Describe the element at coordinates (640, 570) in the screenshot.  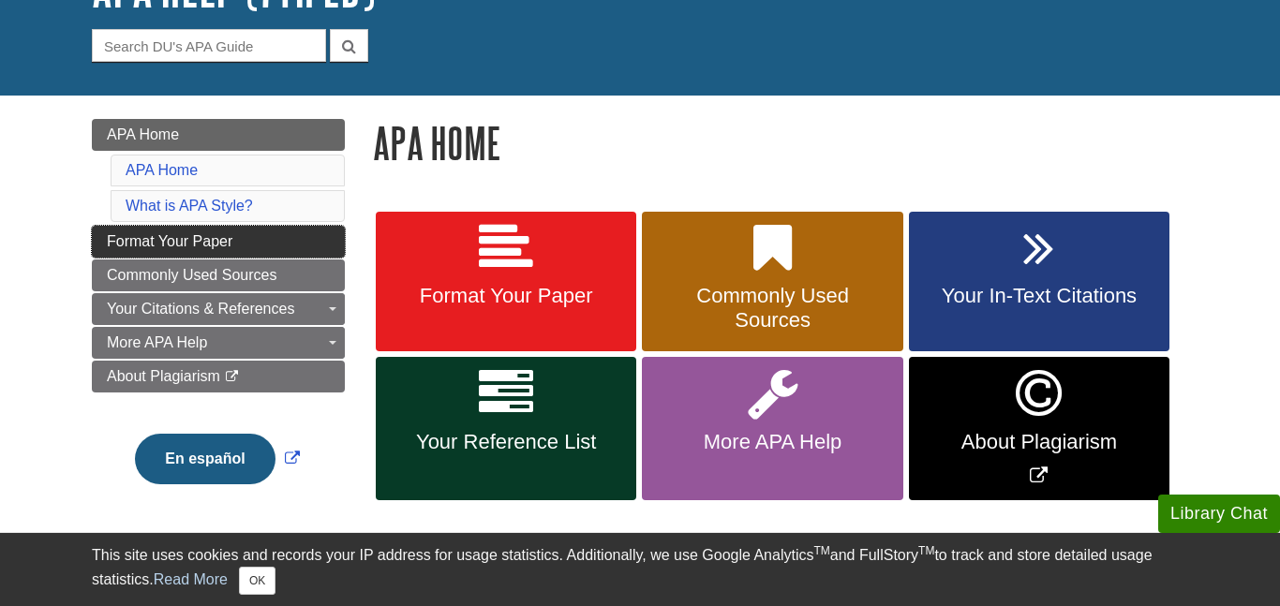
I see `div: This site uses cookies and records your IP address for usage statistics. Additionally, we use Goo...` at that location.